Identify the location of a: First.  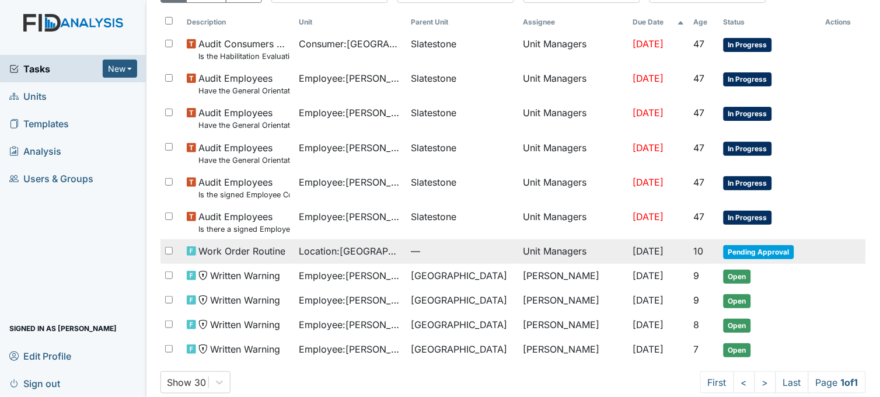
(717, 382).